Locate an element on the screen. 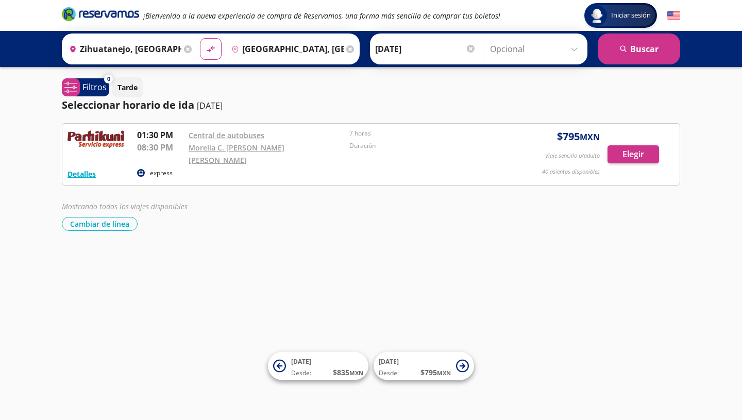  button: Detalles is located at coordinates (81, 174).